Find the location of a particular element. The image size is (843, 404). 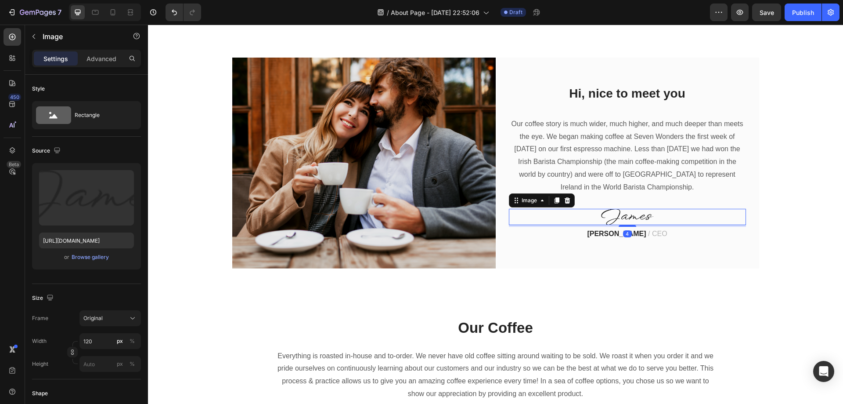

span: Original is located at coordinates (93, 318).